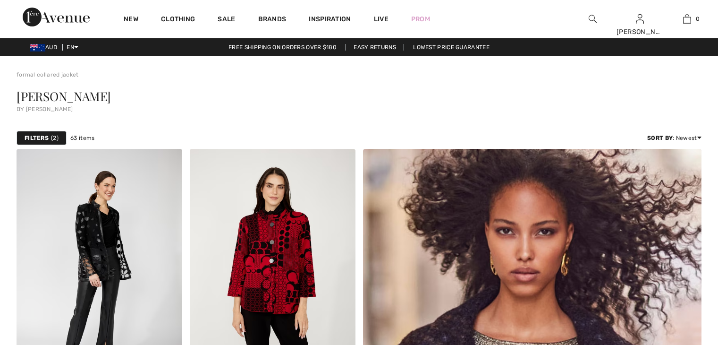  Describe the element at coordinates (56, 17) in the screenshot. I see `img: 1ère Avenue` at that location.